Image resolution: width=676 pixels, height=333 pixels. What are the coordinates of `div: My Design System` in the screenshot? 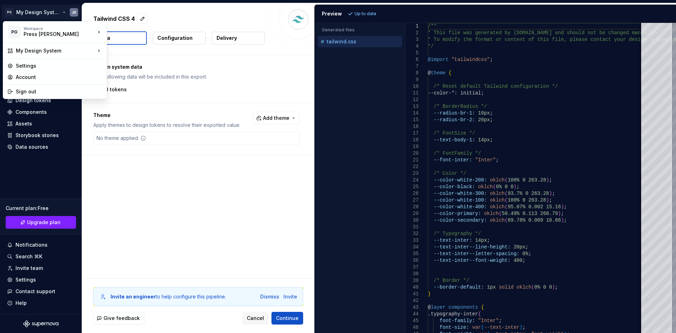 It's located at (56, 51).